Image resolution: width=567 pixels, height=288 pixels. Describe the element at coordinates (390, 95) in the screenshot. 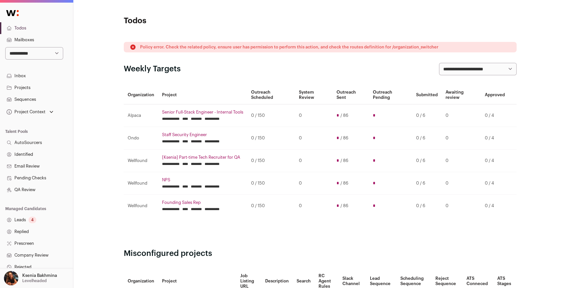

I see `th: Outreach Pending` at that location.